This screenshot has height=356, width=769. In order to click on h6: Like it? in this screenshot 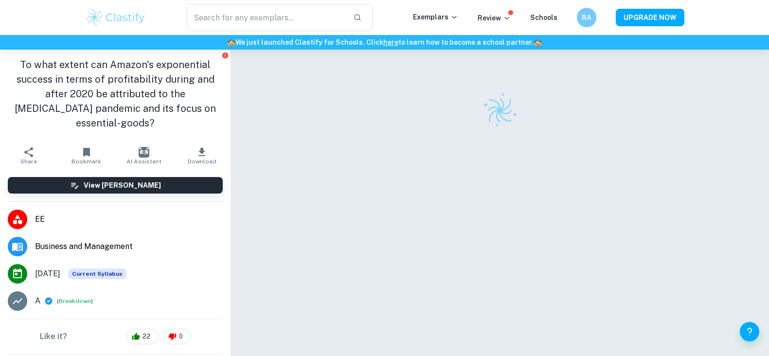, I will do `click(53, 336)`.